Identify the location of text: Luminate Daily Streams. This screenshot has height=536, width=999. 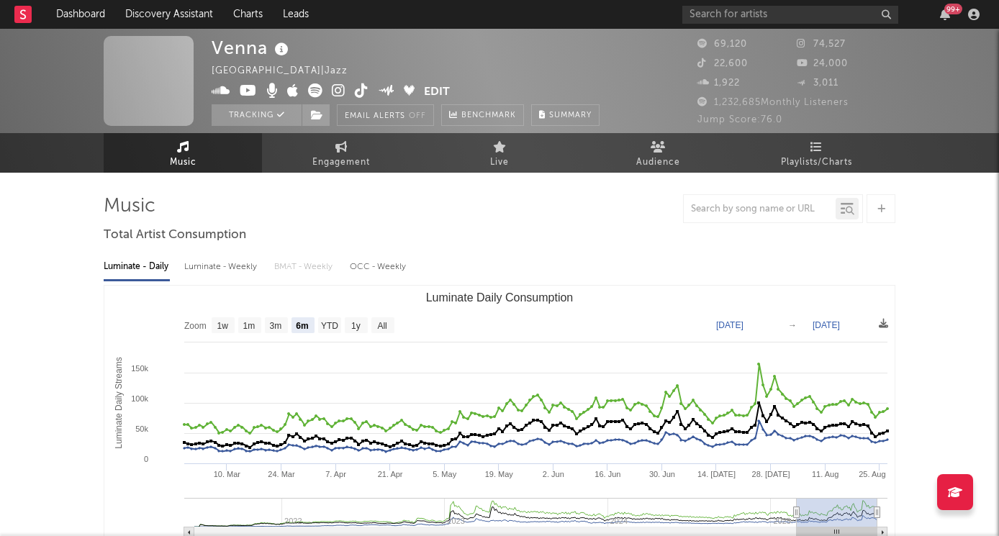
(119, 402).